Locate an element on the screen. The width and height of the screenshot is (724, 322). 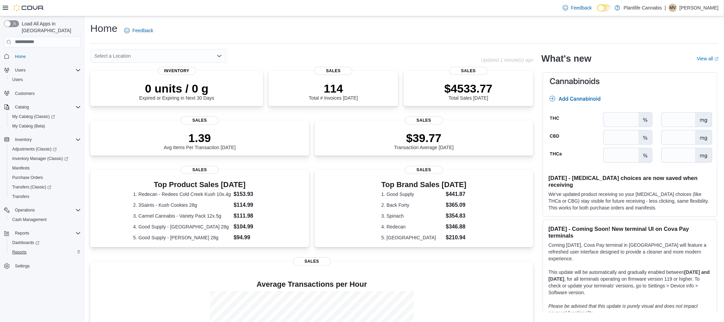
div: Michael Vincent is located at coordinates (672, 8).